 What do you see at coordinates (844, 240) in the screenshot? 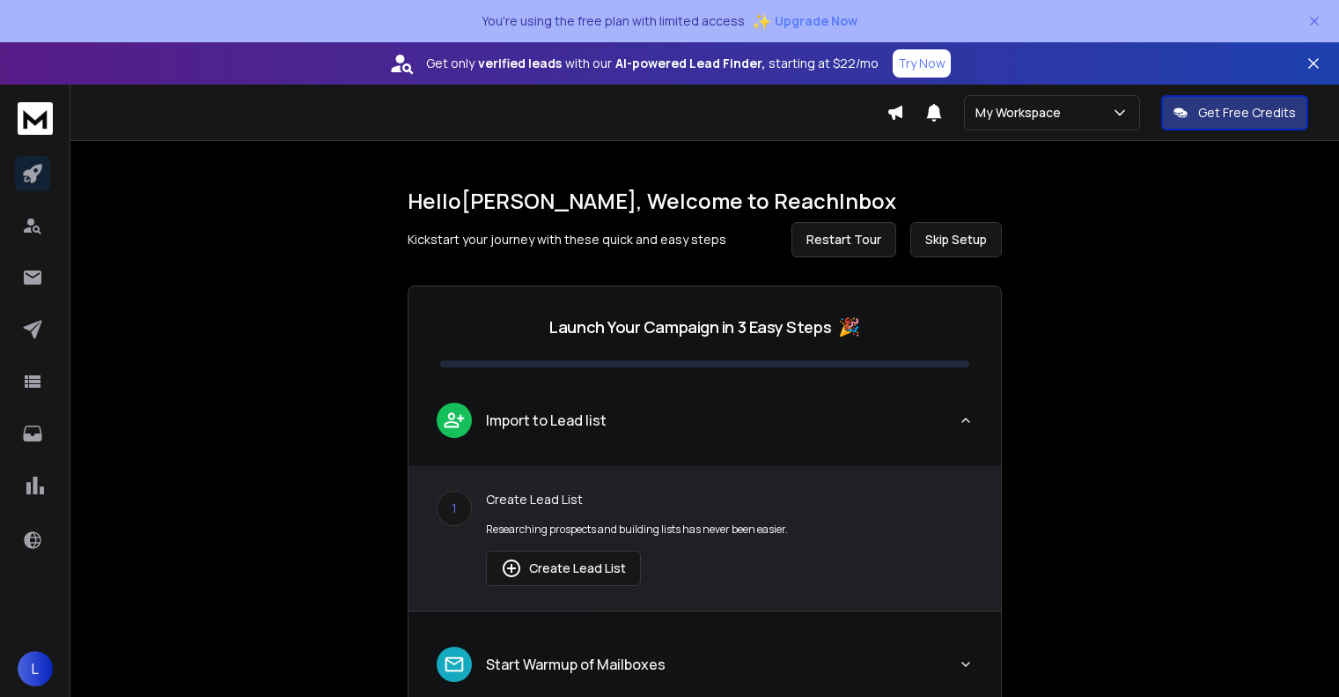
I see `button: Restart Tour` at bounding box center [844, 240].